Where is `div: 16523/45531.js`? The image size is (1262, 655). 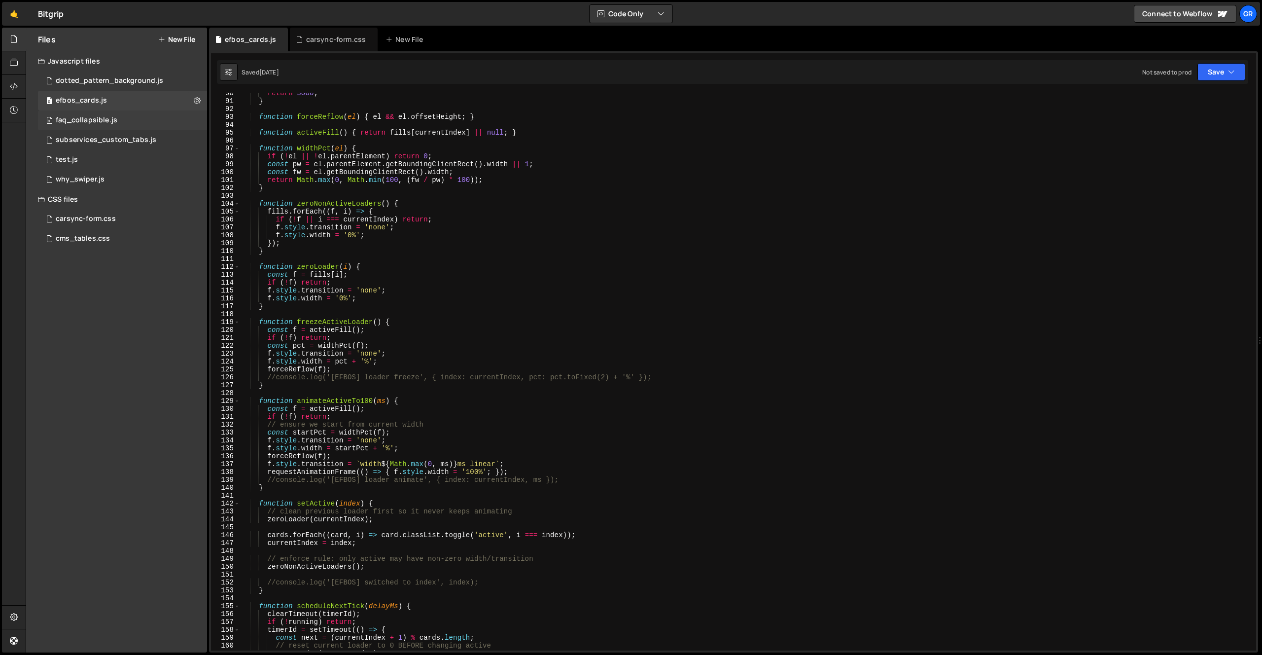
div: 16523/45531.js is located at coordinates (122, 160).